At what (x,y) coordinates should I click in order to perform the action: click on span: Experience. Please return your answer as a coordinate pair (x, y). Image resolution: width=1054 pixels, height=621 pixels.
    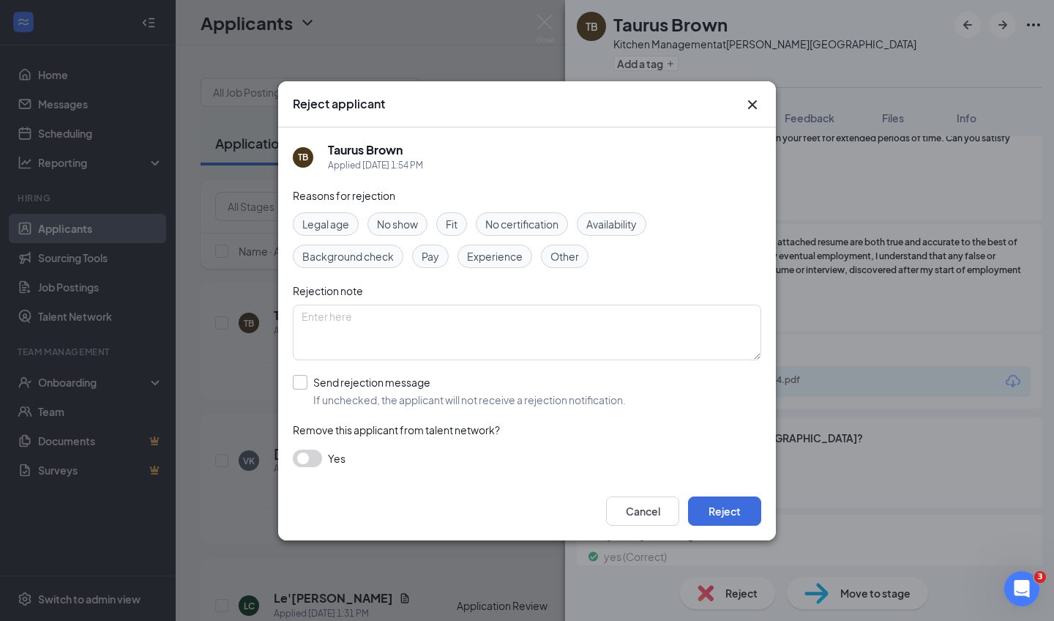
    Looking at the image, I should click on (495, 256).